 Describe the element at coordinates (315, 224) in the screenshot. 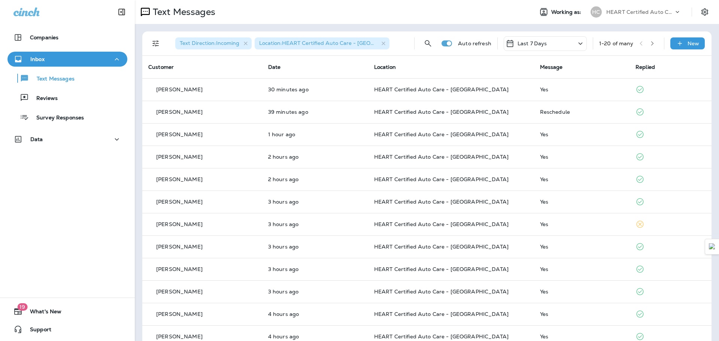

I see `p: Sep 16, 2025 10:30 AM` at that location.